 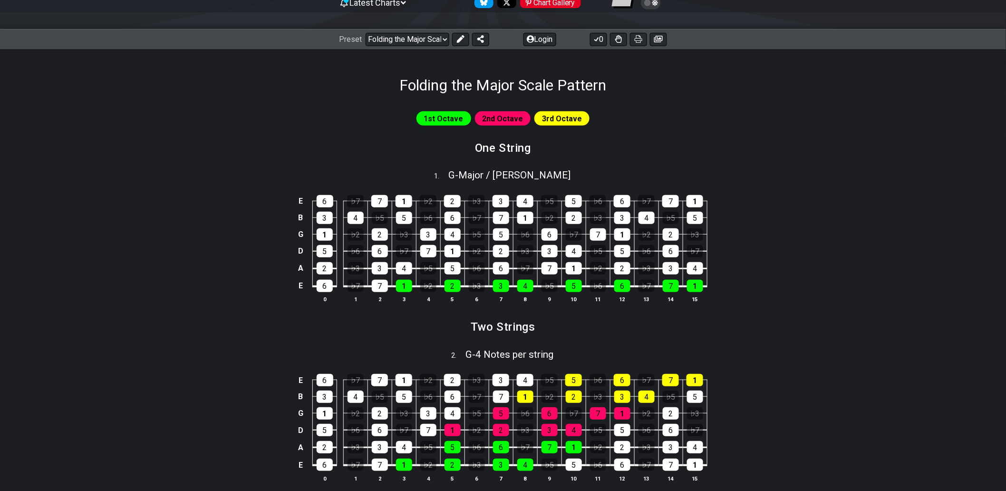 What do you see at coordinates (379, 478) in the screenshot?
I see `th: 2` at bounding box center [379, 478].